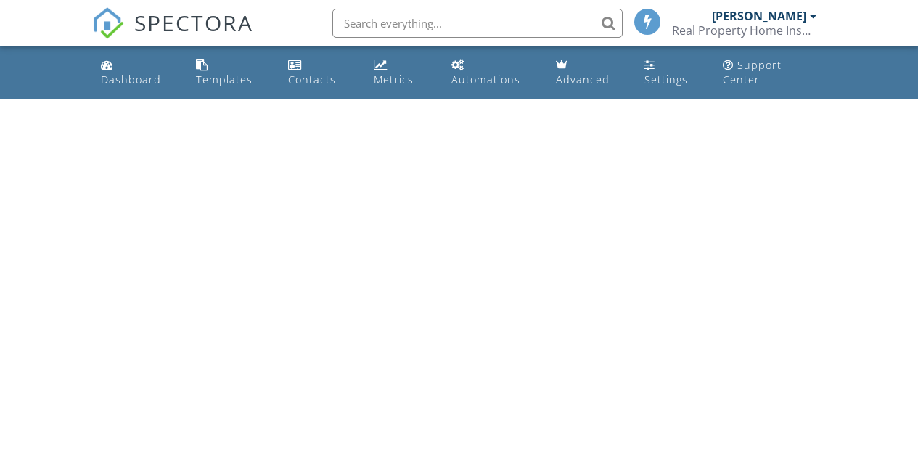 The width and height of the screenshot is (918, 458). Describe the element at coordinates (672, 73) in the screenshot. I see `a: Settings` at that location.